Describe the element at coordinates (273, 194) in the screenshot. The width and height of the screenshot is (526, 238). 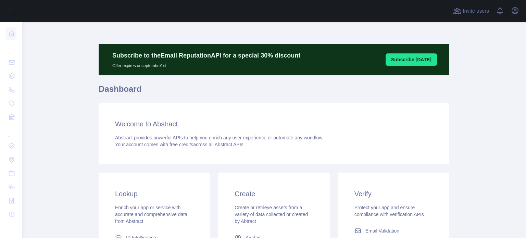
I see `h3: Create` at that location.